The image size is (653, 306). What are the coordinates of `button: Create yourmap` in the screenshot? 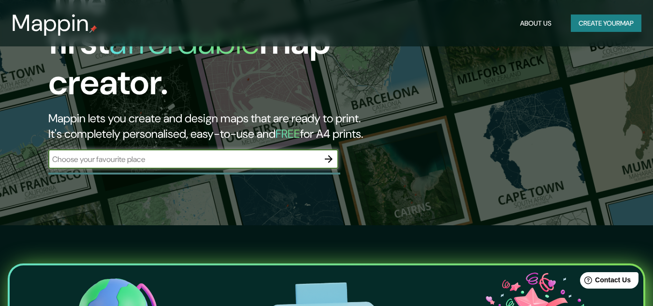 It's located at (606, 23).